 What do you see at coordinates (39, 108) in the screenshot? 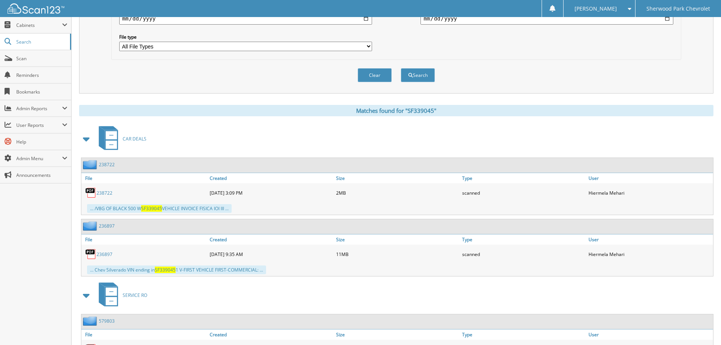
I see `span: Admin Reports` at bounding box center [39, 108].